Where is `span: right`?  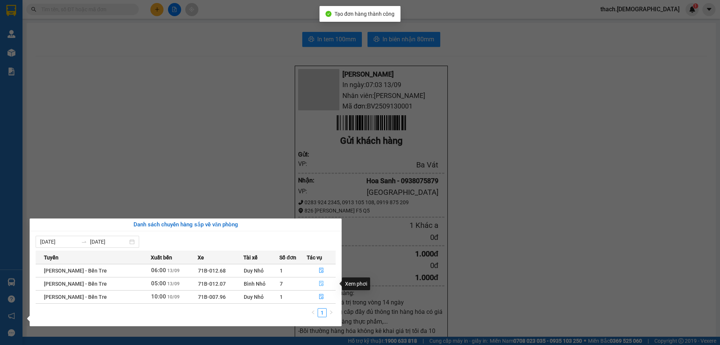 span: right is located at coordinates (331, 312).